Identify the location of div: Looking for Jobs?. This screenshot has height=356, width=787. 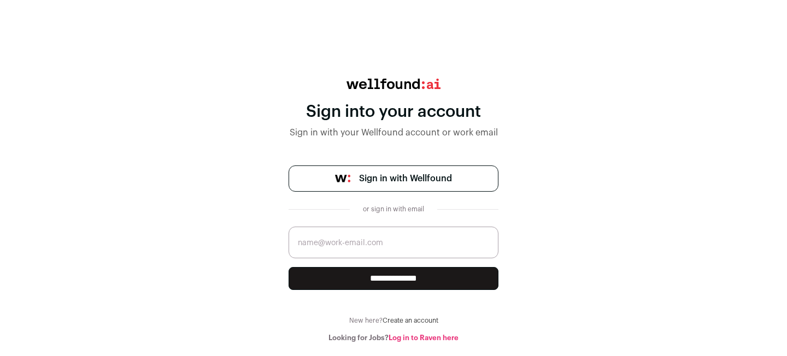
(393, 338).